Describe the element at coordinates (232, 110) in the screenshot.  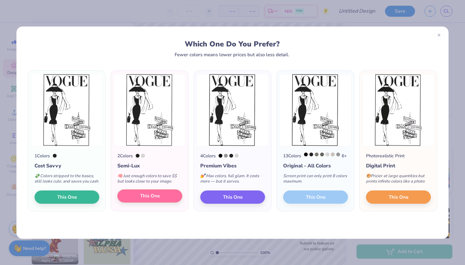
I see `img: 4 color option` at that location.